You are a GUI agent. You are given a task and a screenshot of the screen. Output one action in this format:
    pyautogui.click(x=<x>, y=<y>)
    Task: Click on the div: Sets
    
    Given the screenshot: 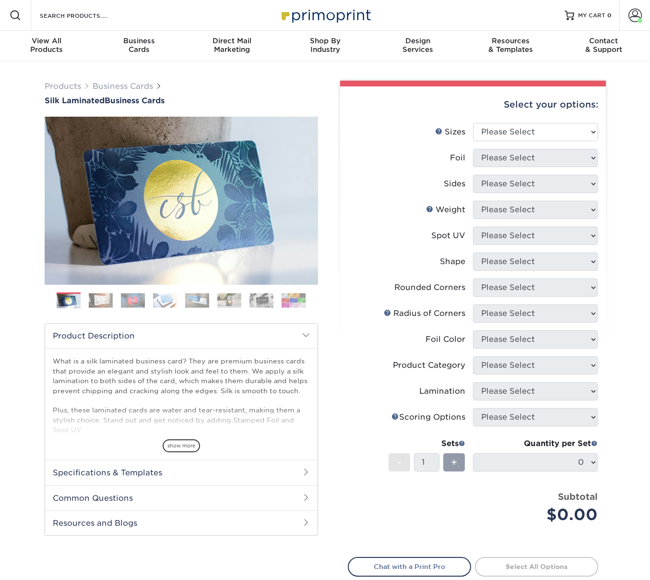 What is the action you would take?
    pyautogui.click(x=427, y=443)
    